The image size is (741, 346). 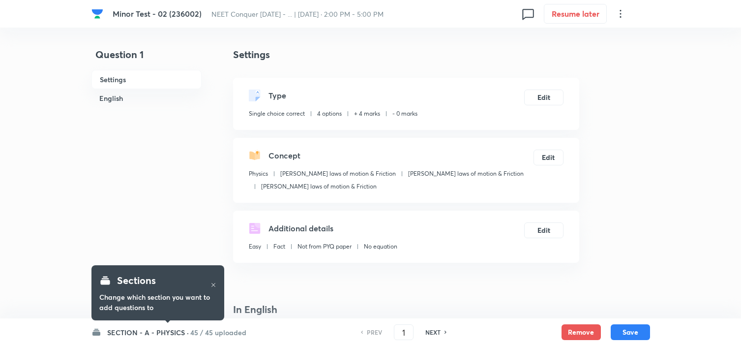 What do you see at coordinates (148, 332) in the screenshot?
I see `h6: SECTION - A - PHYSICS ·` at bounding box center [148, 332].